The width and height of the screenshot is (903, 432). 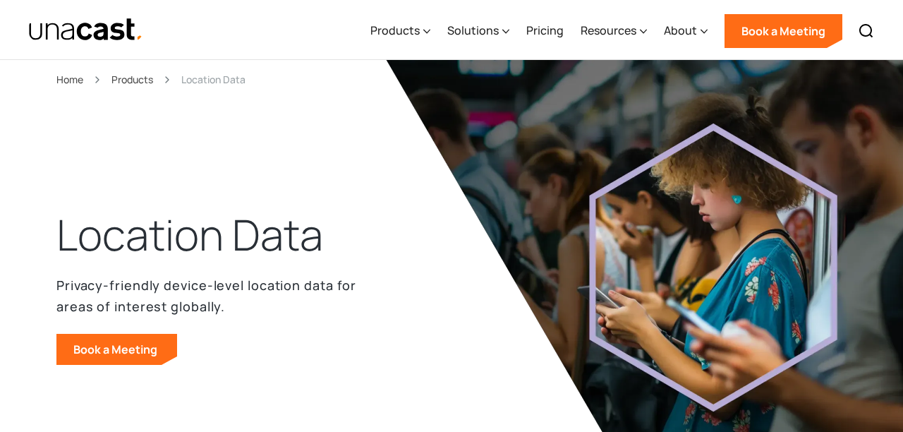 What do you see at coordinates (213, 79) in the screenshot?
I see `div: Location Data` at bounding box center [213, 79].